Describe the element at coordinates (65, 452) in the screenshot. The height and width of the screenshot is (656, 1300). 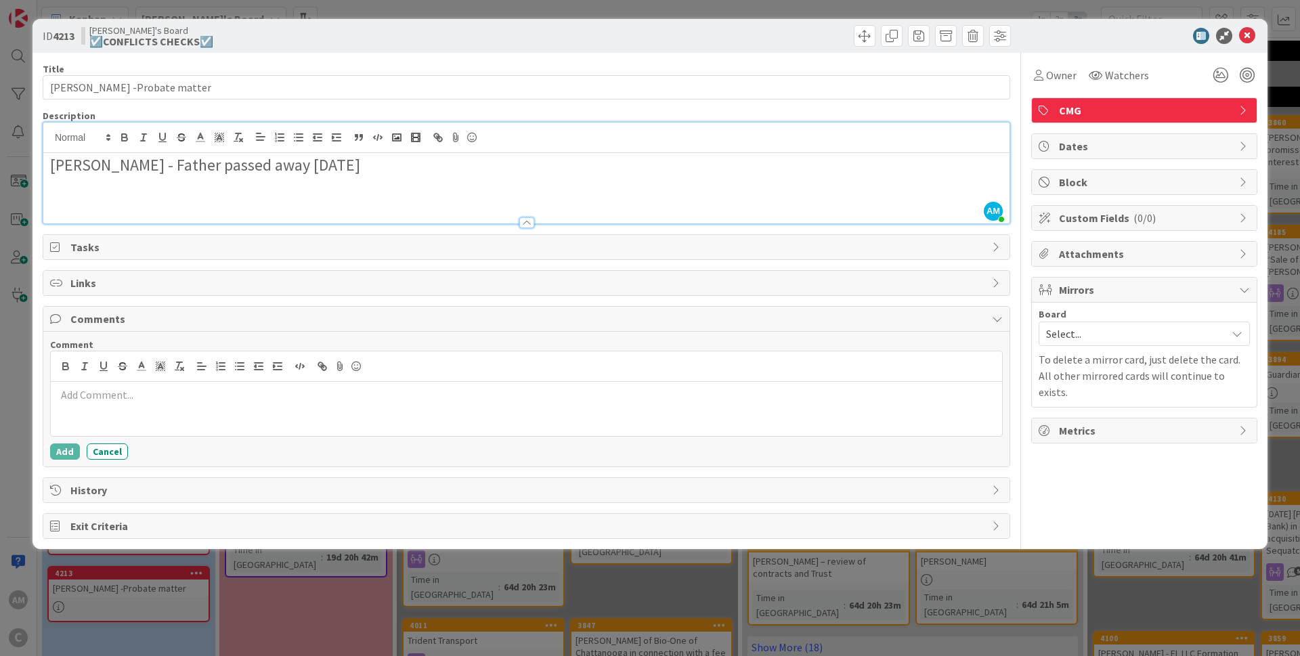
I see `button: Add` at that location.